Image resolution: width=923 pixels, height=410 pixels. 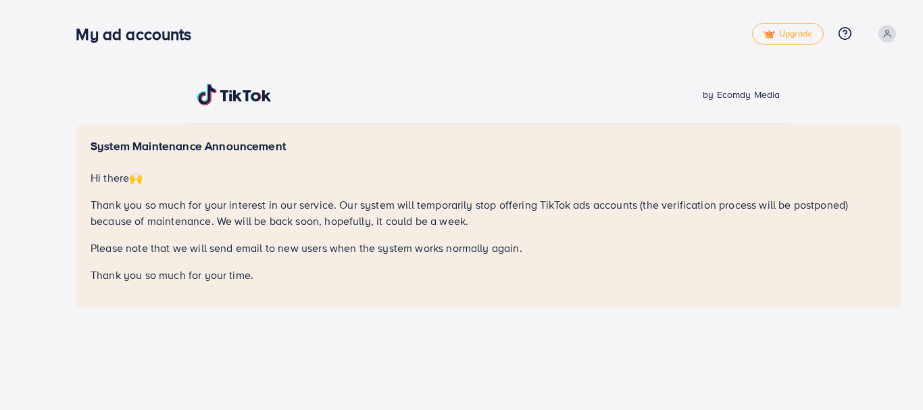 What do you see at coordinates (139, 34) in the screenshot?
I see `h3: My ad accounts` at bounding box center [139, 34].